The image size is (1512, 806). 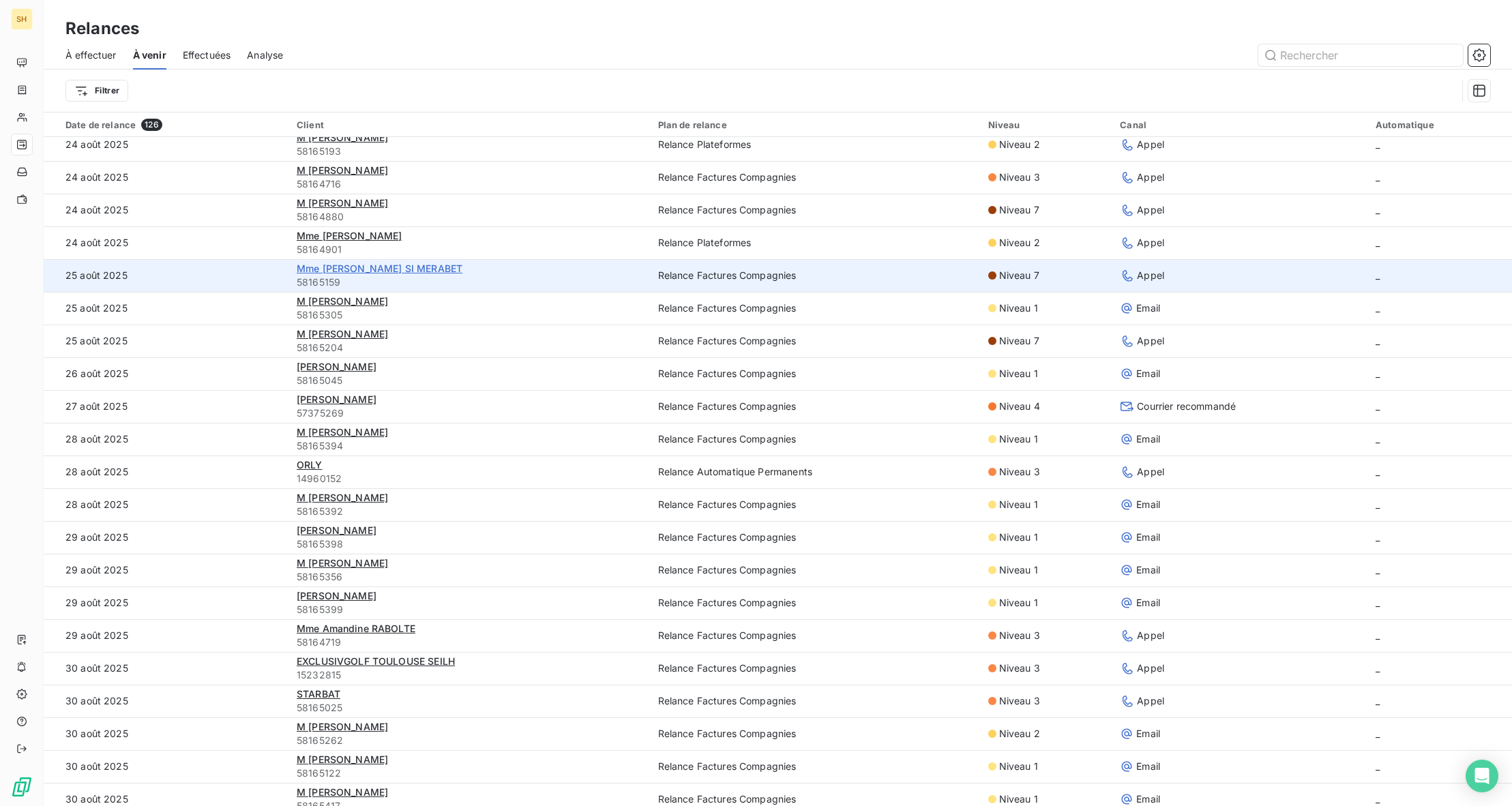 I want to click on span: Niveau 4, so click(x=1020, y=406).